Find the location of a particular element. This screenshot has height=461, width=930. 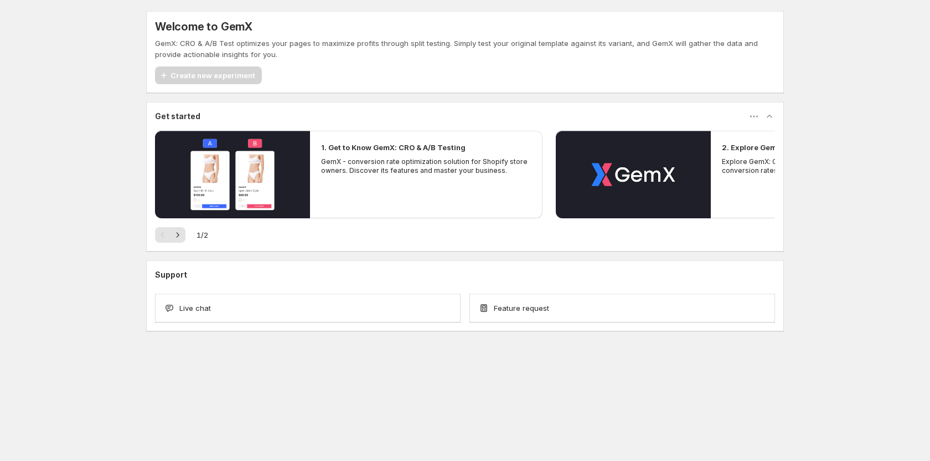

span: Feature request is located at coordinates (521, 308).